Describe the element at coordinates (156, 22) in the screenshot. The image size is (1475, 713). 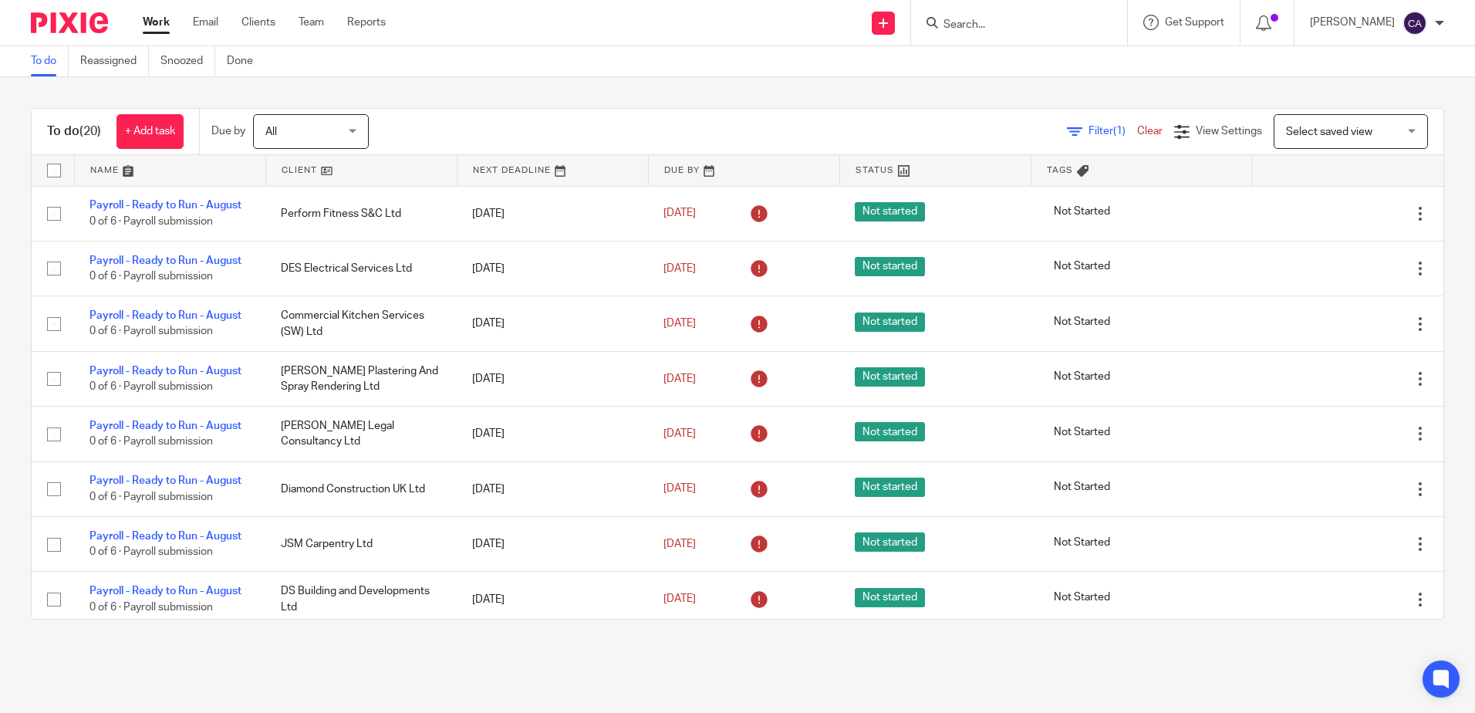
I see `a: Work` at that location.